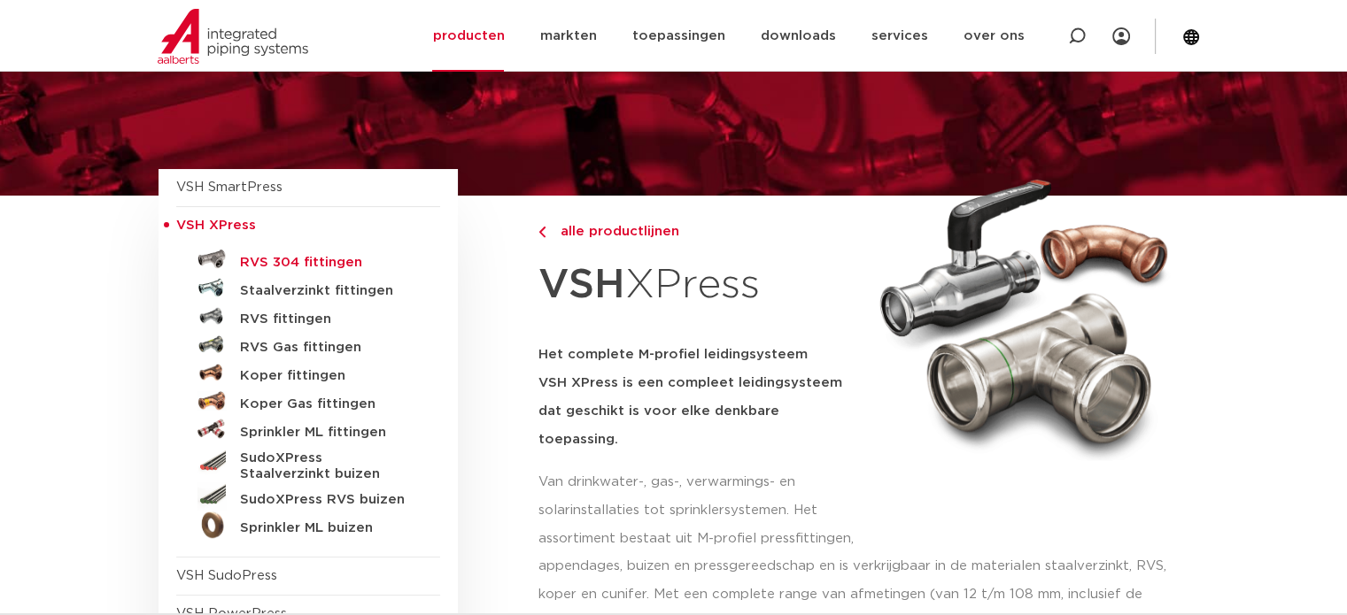 This screenshot has width=1347, height=615. I want to click on a: Koper Gas fittingen, so click(308, 401).